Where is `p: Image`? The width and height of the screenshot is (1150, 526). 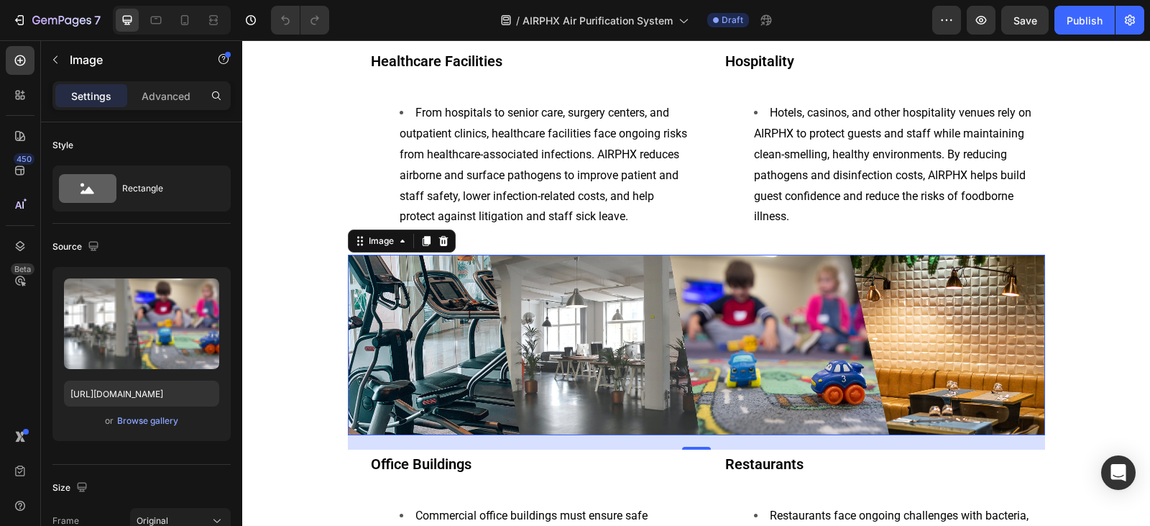 p: Image is located at coordinates (131, 60).